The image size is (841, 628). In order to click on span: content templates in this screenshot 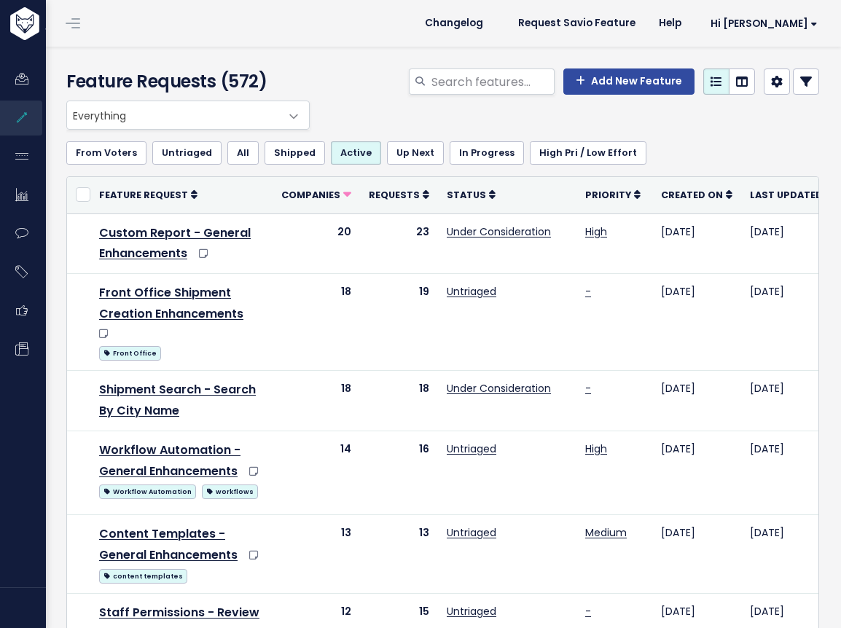, I will do `click(143, 576)`.